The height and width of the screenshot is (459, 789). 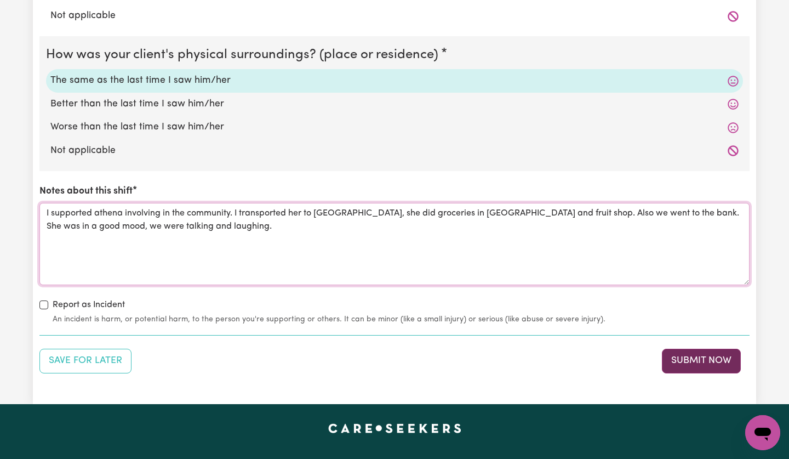 What do you see at coordinates (86, 191) in the screenshot?
I see `label: Notes about this shift` at bounding box center [86, 191].